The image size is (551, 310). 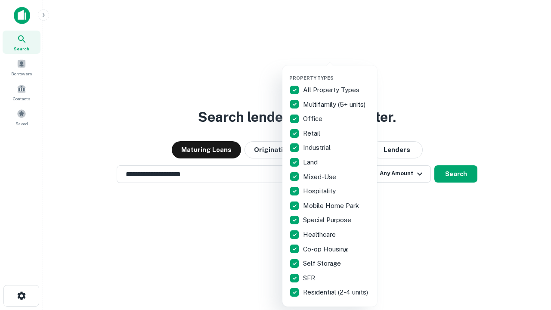 What do you see at coordinates (332, 90) in the screenshot?
I see `p: All Property Types` at bounding box center [332, 90].